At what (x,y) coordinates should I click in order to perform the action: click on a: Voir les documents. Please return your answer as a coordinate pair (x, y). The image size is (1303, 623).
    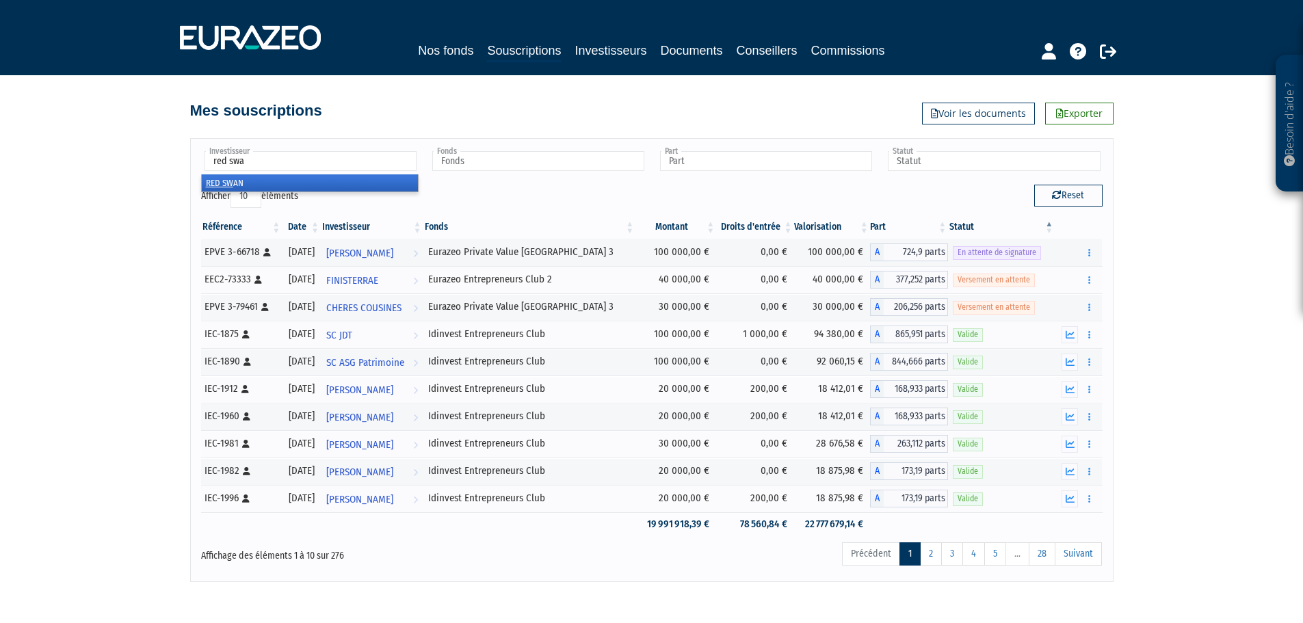
    Looking at the image, I should click on (978, 114).